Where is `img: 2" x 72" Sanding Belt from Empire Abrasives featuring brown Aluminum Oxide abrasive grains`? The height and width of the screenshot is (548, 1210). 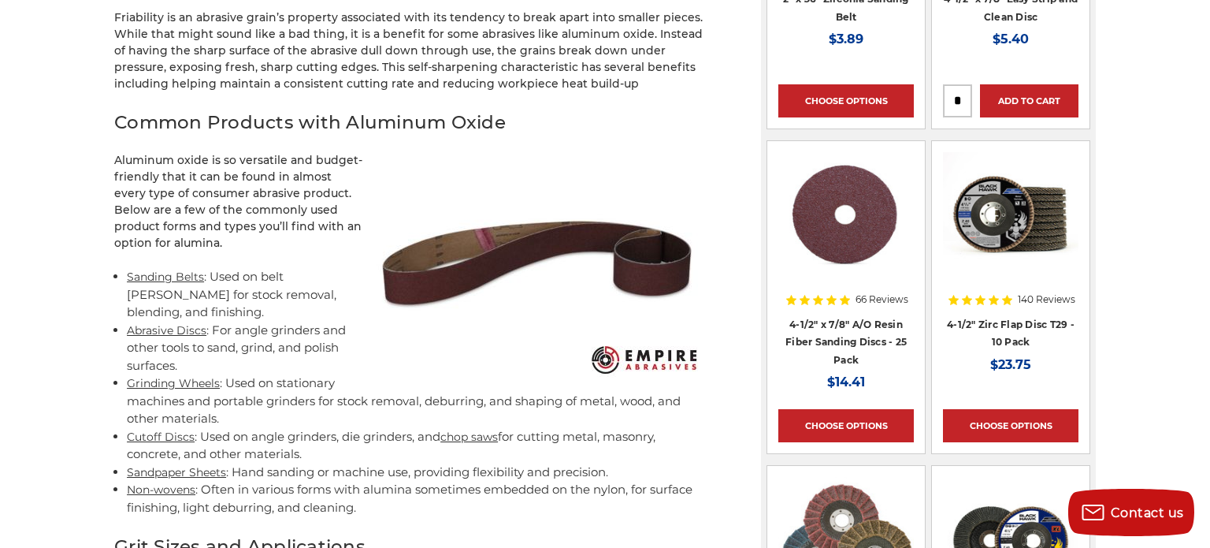
img: 2" x 72" Sanding Belt from Empire Abrasives featuring brown Aluminum Oxide abrasive grains is located at coordinates (537, 262).